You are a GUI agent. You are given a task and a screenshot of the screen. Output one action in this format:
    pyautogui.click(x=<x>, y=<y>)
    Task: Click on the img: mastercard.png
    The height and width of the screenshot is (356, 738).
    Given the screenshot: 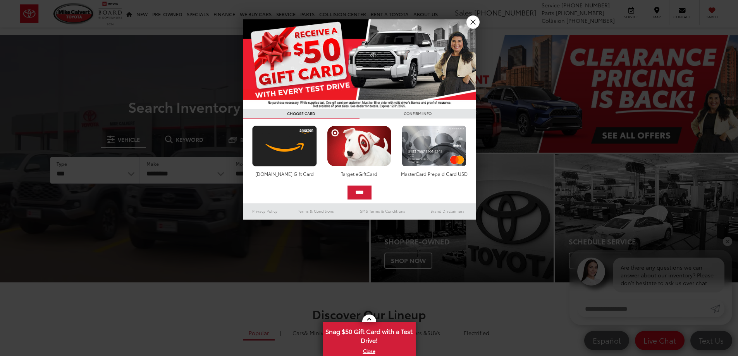 What is the action you would take?
    pyautogui.click(x=434, y=146)
    